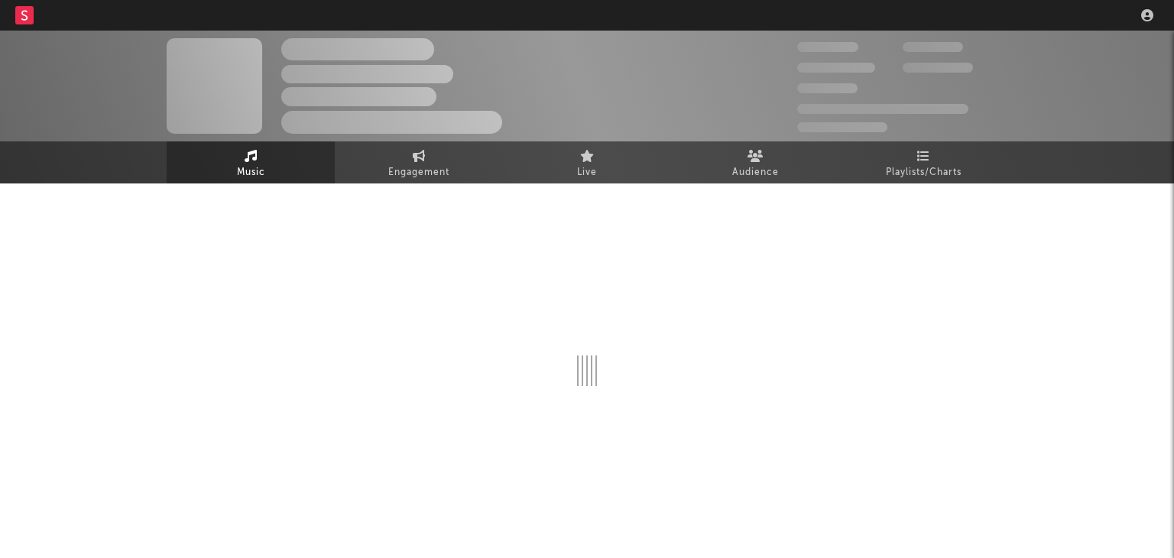 Image resolution: width=1174 pixels, height=558 pixels. Describe the element at coordinates (842, 127) in the screenshot. I see `span: Jump Score: 85.0` at that location.